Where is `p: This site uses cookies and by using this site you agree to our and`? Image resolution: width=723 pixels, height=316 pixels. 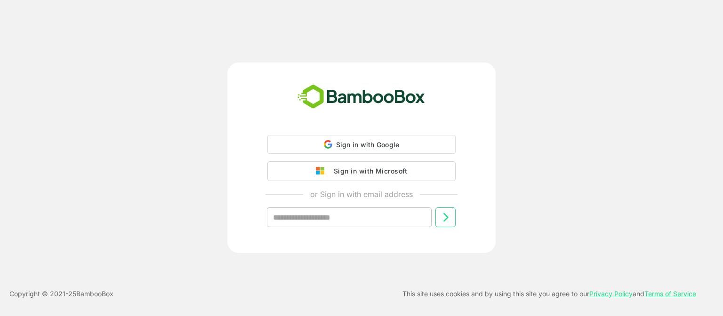
p: This site uses cookies and by using this site you agree to our and is located at coordinates (549, 294).